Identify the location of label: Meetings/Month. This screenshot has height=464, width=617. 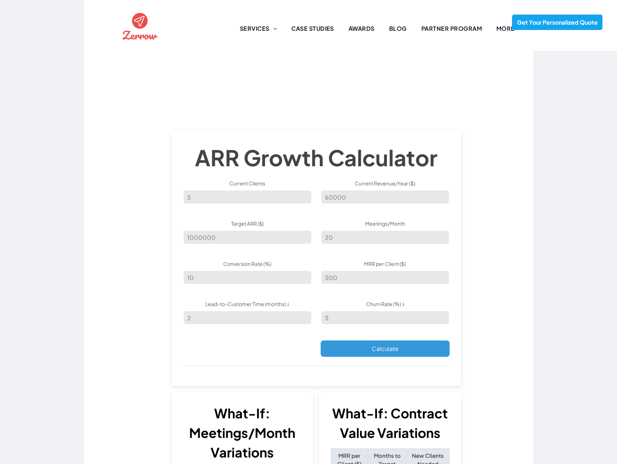
(385, 224).